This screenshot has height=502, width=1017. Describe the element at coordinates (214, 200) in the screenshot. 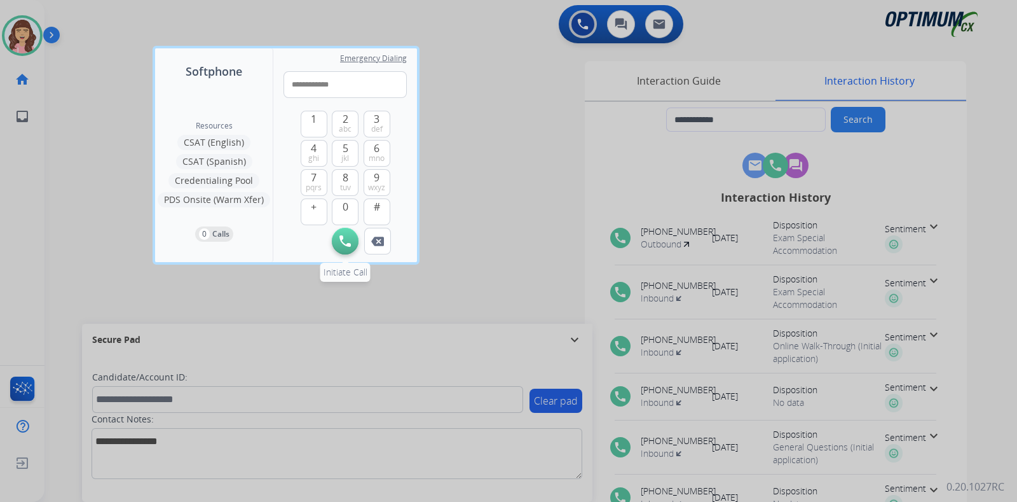

I see `button: PDS Onsite (Warm Xfer)` at that location.